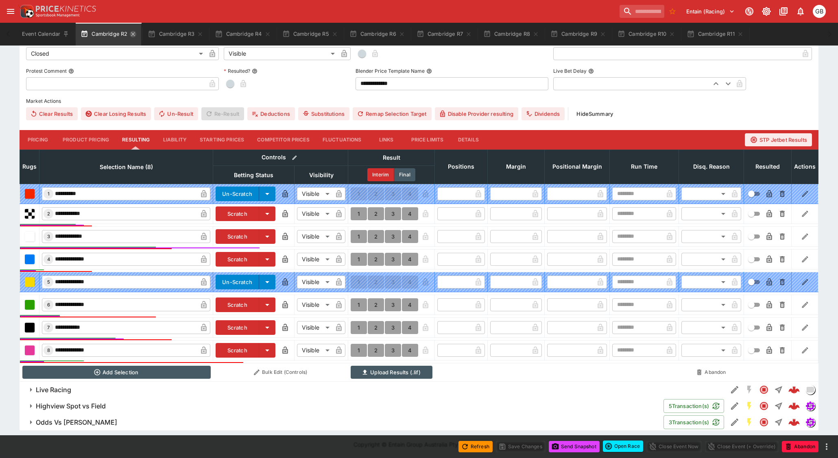  What do you see at coordinates (48, 351) in the screenshot?
I see `span: 8` at bounding box center [48, 351].